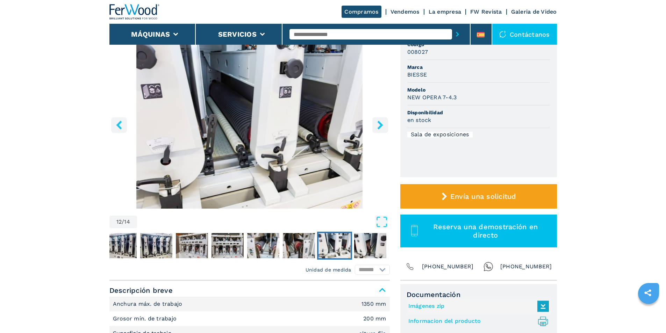 Image resolution: width=666 pixels, height=333 pixels. What do you see at coordinates (192, 246) in the screenshot?
I see `button: Go to Slide 8` at bounding box center [192, 246].